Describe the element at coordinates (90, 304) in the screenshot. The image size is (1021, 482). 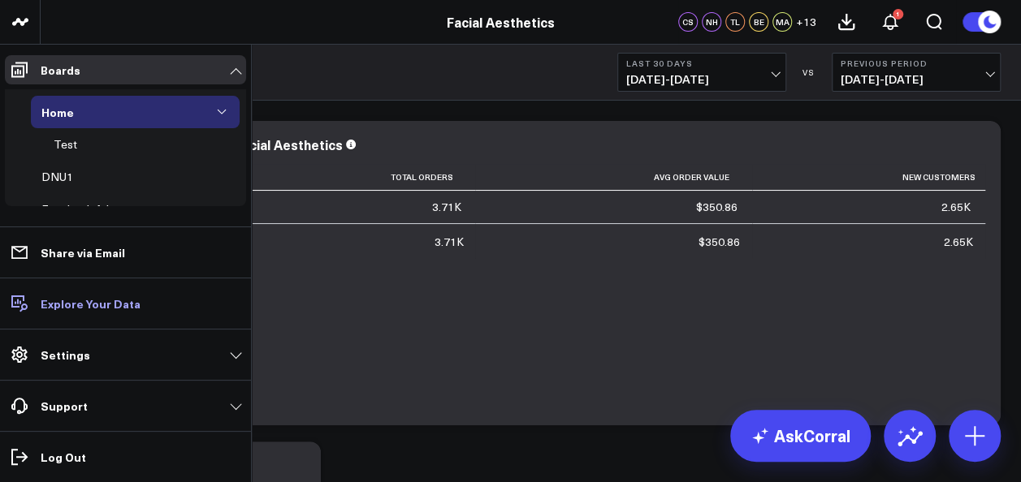
I see `p: Explore Your Data` at that location.